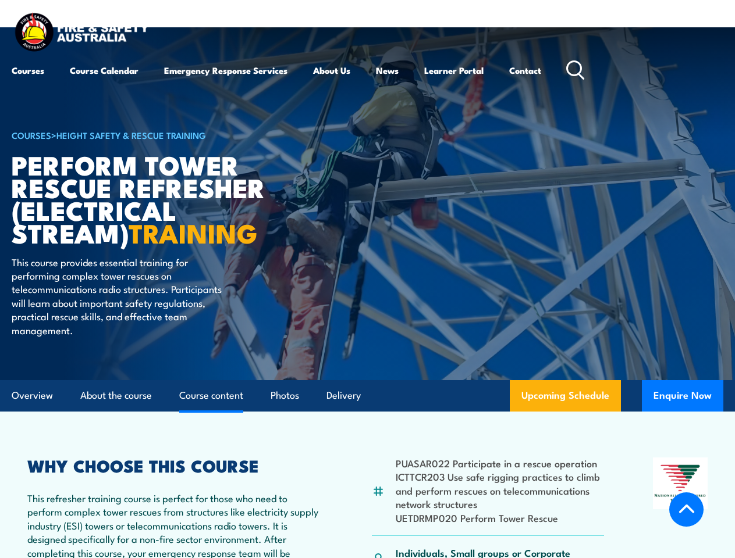 The height and width of the screenshot is (558, 735). What do you see at coordinates (32, 396) in the screenshot?
I see `a: Overview` at bounding box center [32, 396].